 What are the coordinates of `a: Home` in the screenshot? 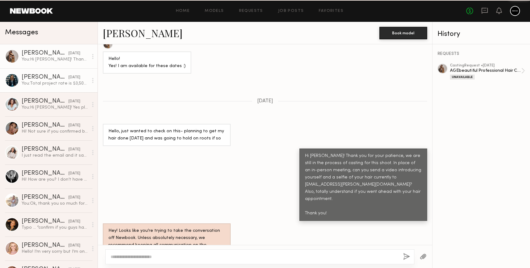 It's located at (183, 11).